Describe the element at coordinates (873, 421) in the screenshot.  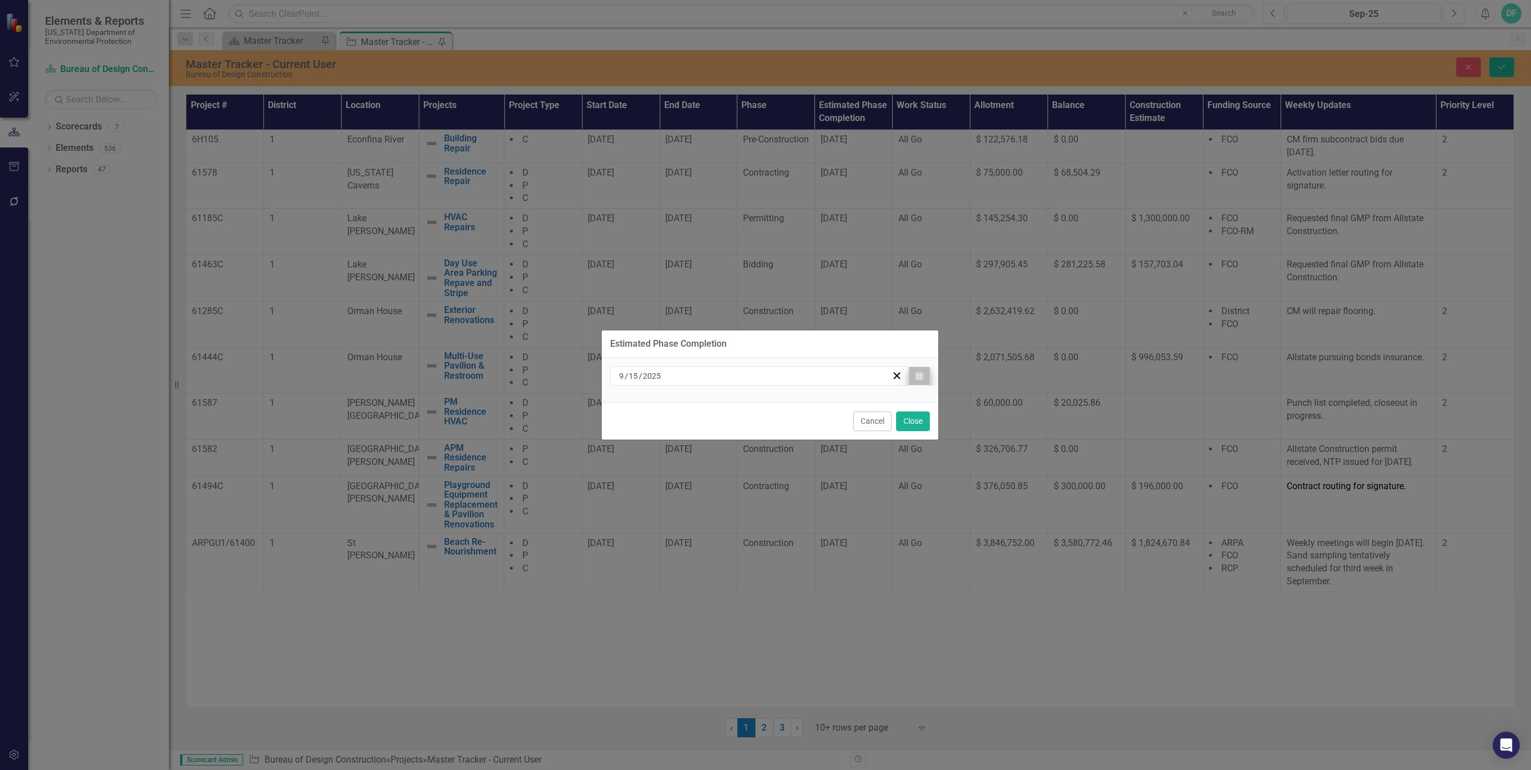
I see `button: Cancel` at that location.